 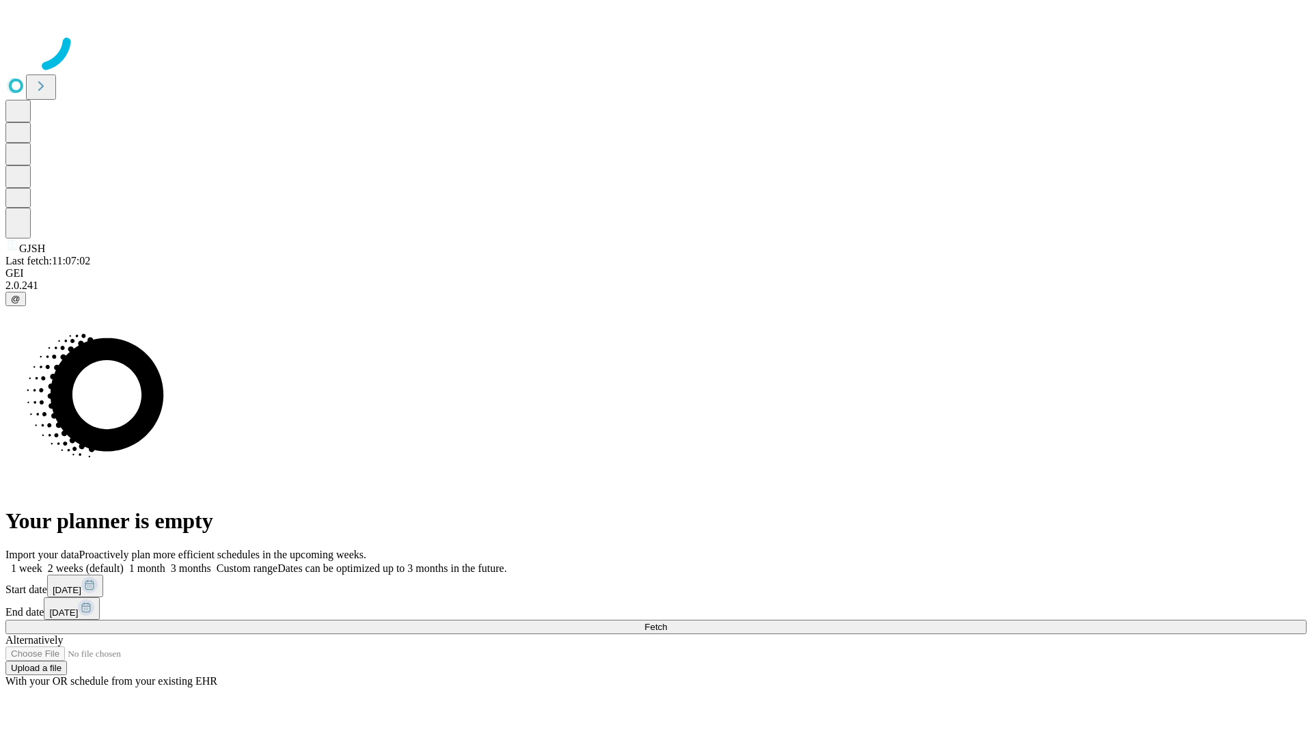 What do you see at coordinates (656, 273) in the screenshot?
I see `div: GEI` at bounding box center [656, 273].